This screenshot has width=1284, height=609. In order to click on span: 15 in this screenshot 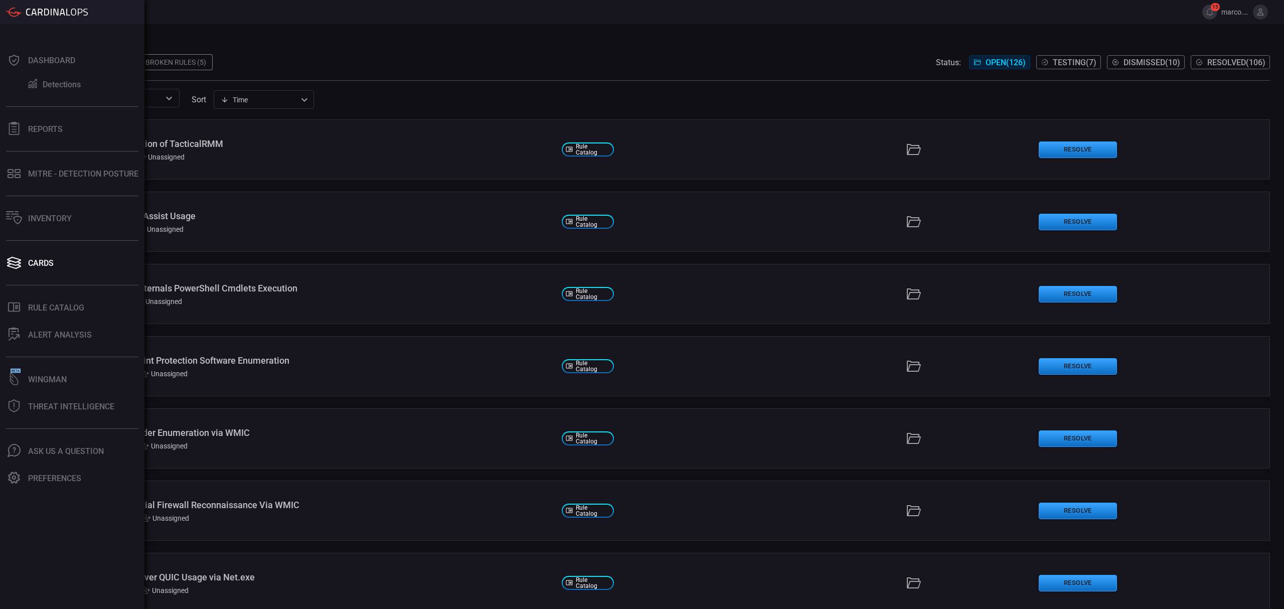, I will do `click(1215, 7)`.